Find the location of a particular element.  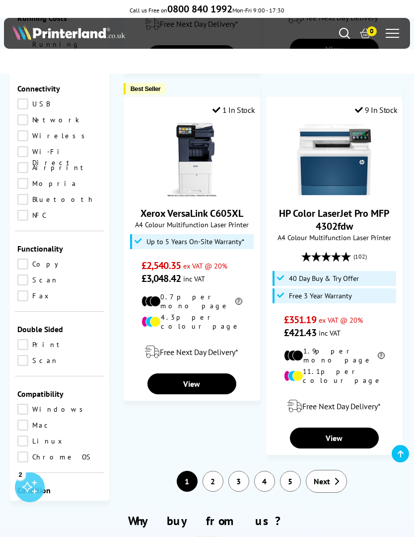

span: Best Seller is located at coordinates (146, 88).